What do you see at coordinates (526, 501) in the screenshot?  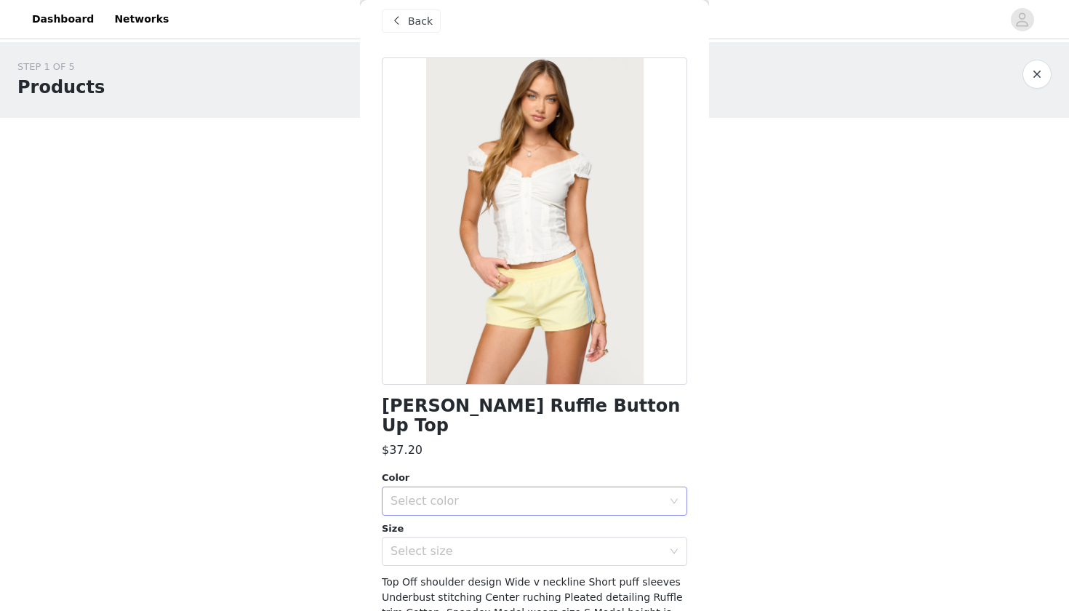 I see `div: Select color` at bounding box center [526, 501].